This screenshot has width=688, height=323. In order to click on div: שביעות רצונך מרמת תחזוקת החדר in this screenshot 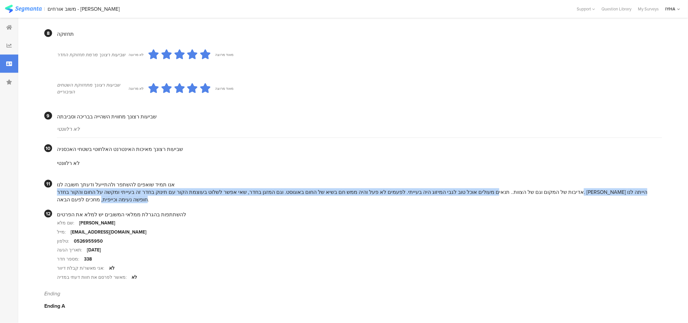, I will do `click(93, 55)`.